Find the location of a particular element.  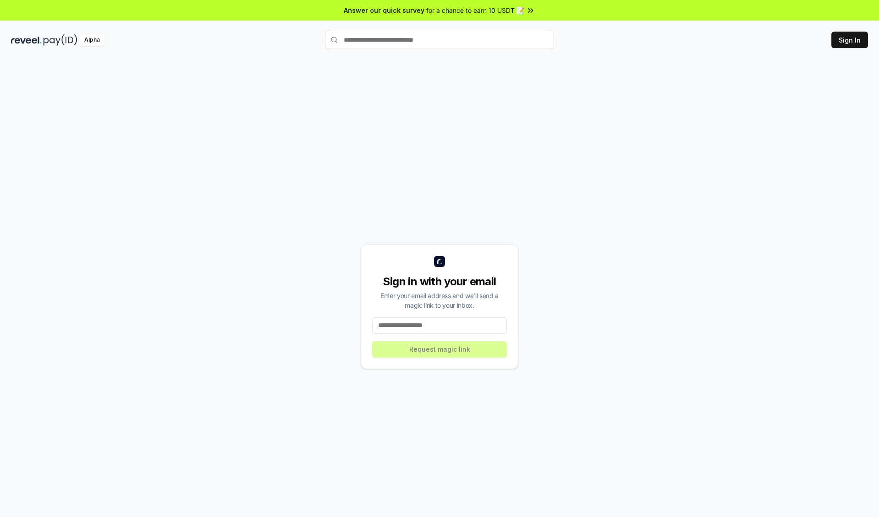

span: Answer our quick survey is located at coordinates (384, 10).